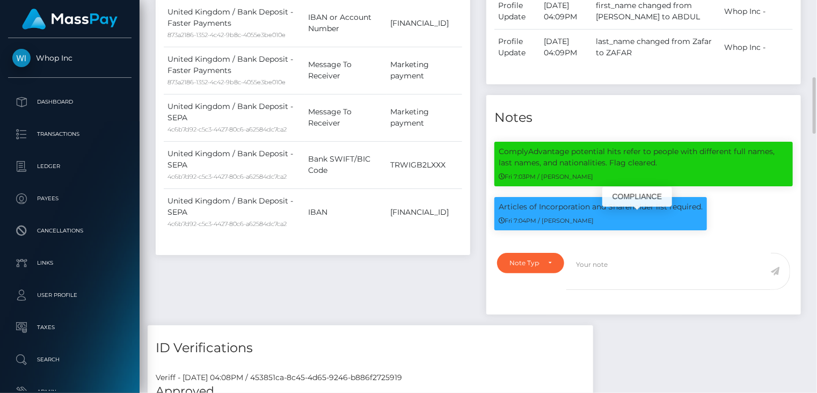 The image size is (817, 393). Describe the element at coordinates (70, 102) in the screenshot. I see `p: Dashboard` at that location.